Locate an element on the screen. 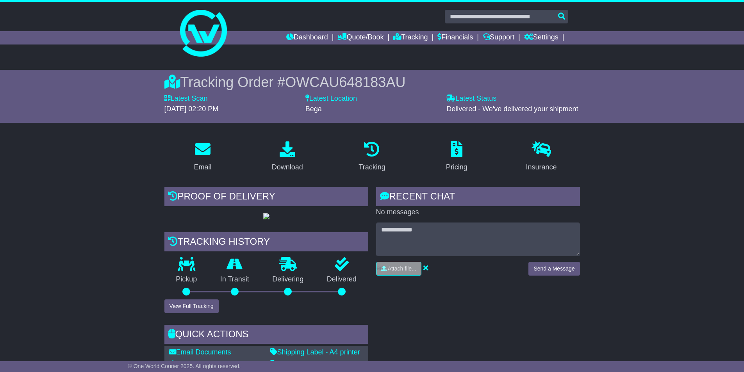 This screenshot has height=372, width=744. span: Delivered - We've delivered your shipment is located at coordinates (512, 109).